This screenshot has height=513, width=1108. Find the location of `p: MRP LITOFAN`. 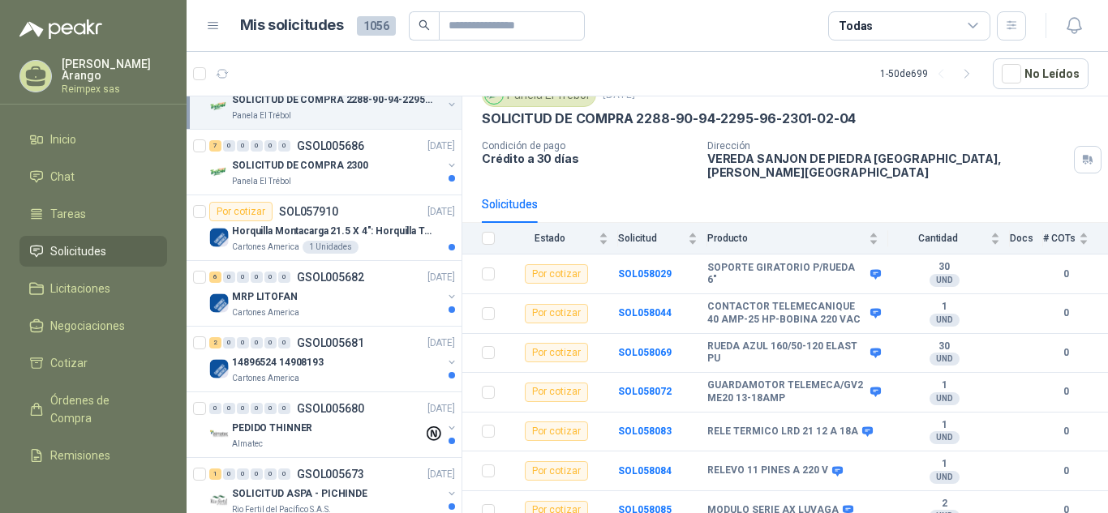

p: MRP LITOFAN is located at coordinates (264, 297).